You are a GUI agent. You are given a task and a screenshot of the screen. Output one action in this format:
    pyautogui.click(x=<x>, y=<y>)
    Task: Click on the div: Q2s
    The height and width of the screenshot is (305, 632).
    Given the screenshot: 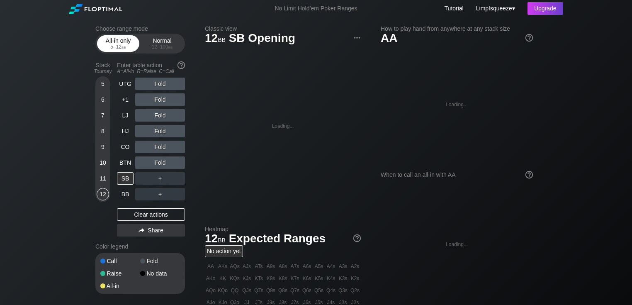 What is the action you would take?
    pyautogui.click(x=355, y=290)
    